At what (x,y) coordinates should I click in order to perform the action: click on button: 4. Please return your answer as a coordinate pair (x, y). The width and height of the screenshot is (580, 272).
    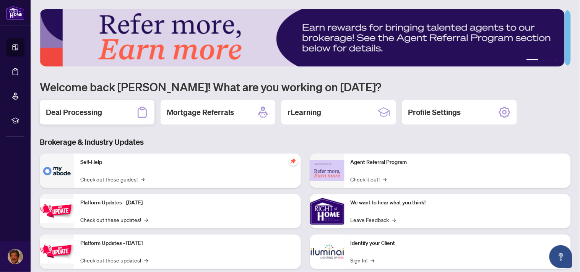
    Looking at the image, I should click on (555, 60).